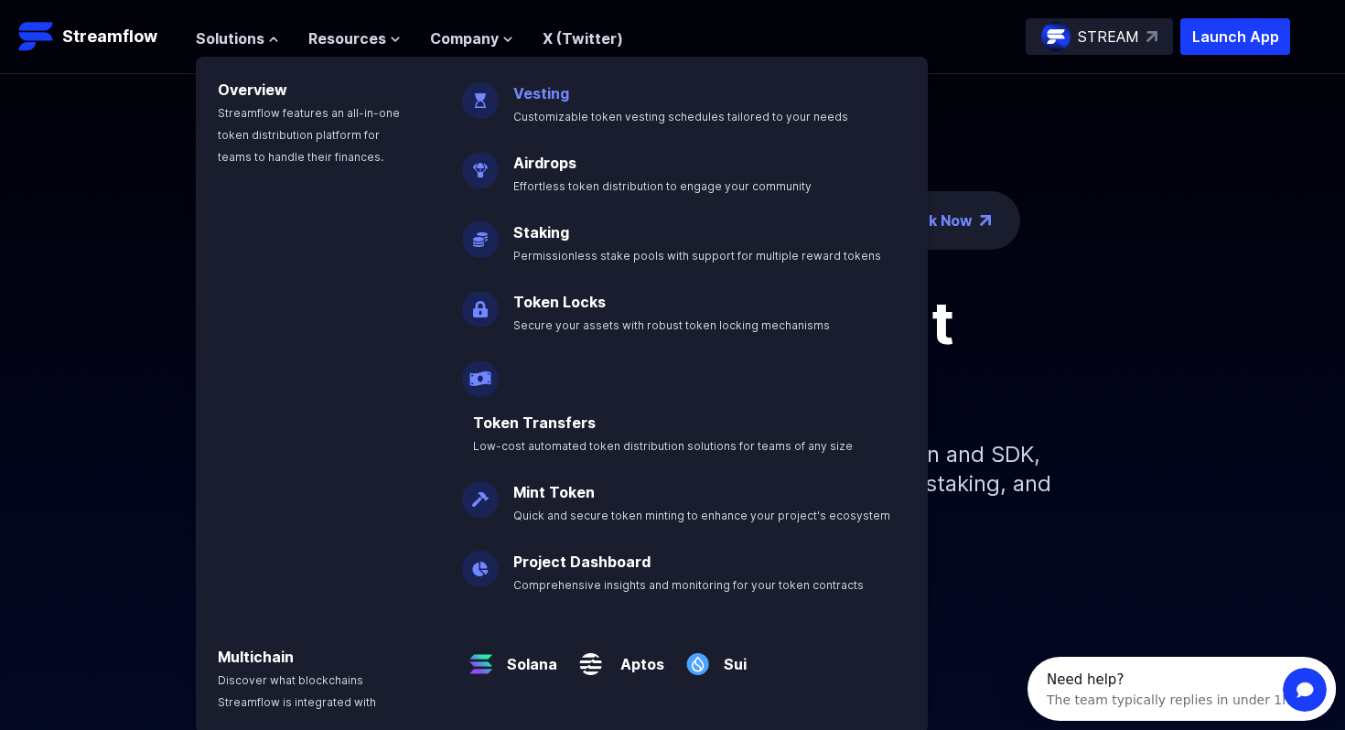 The height and width of the screenshot is (730, 1345). Describe the element at coordinates (480, 657) in the screenshot. I see `img: Solana` at that location.